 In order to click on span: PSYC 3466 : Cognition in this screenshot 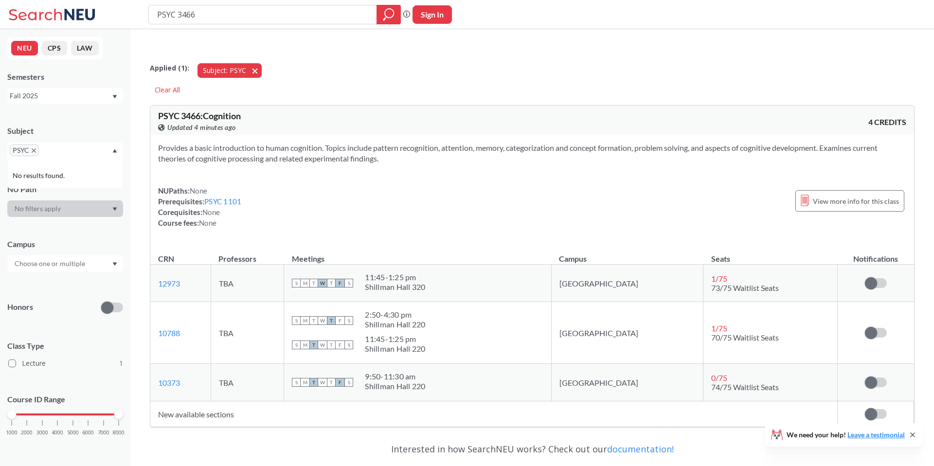, I will do `click(199, 116)`.